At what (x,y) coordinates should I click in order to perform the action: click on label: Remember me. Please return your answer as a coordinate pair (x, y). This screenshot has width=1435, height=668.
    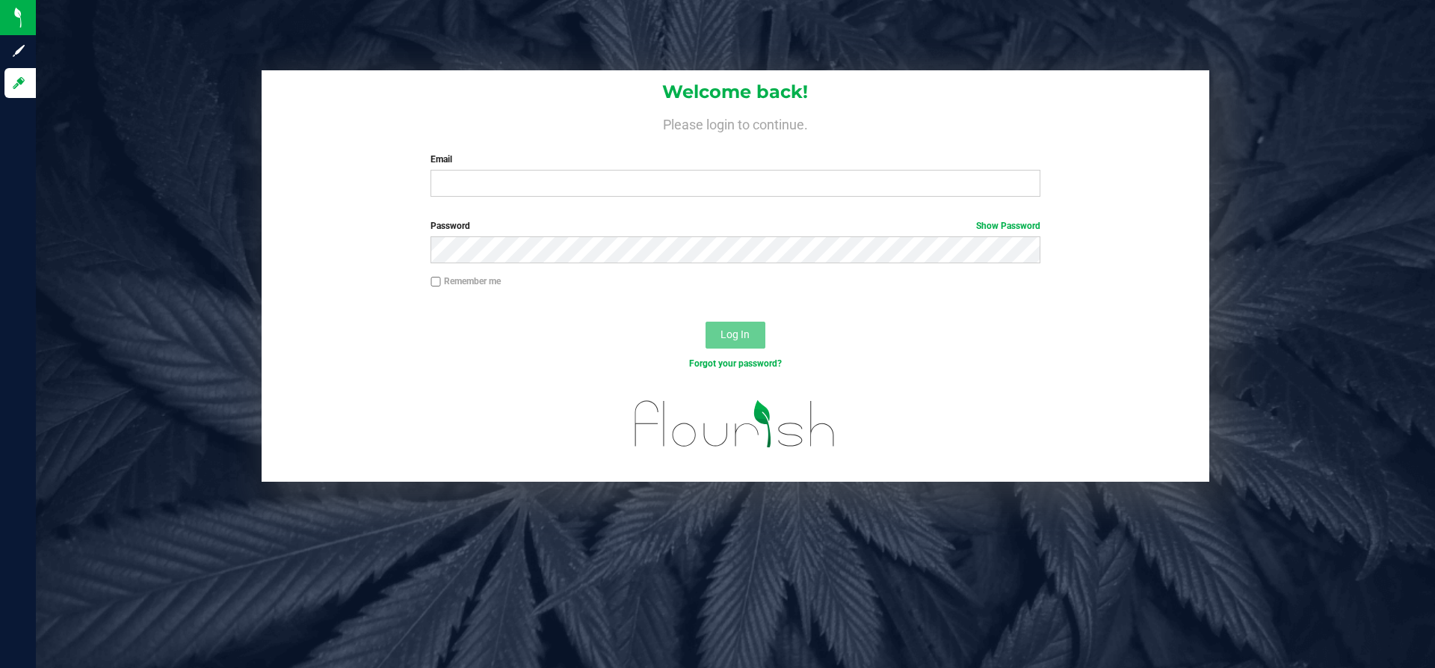
    Looking at the image, I should click on (466, 281).